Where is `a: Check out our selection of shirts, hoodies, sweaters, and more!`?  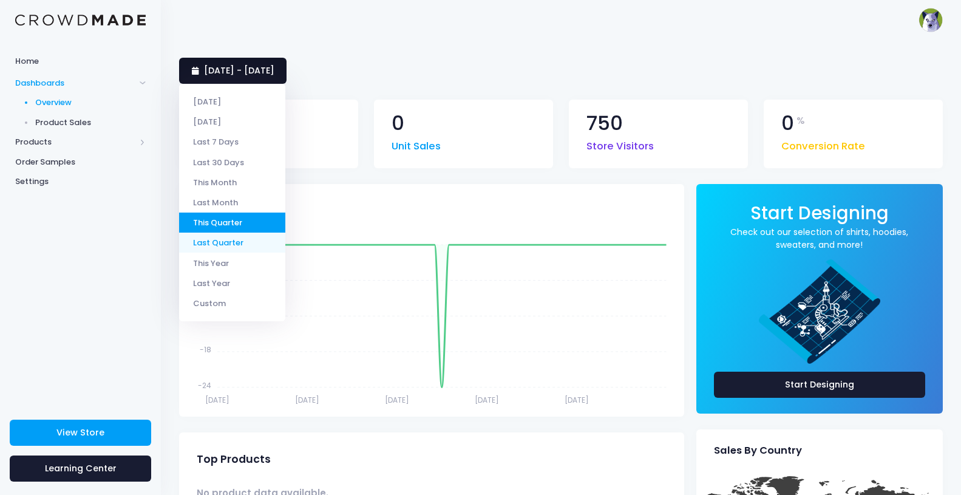 a: Check out our selection of shirts, hoodies, sweaters, and more! is located at coordinates (819, 239).